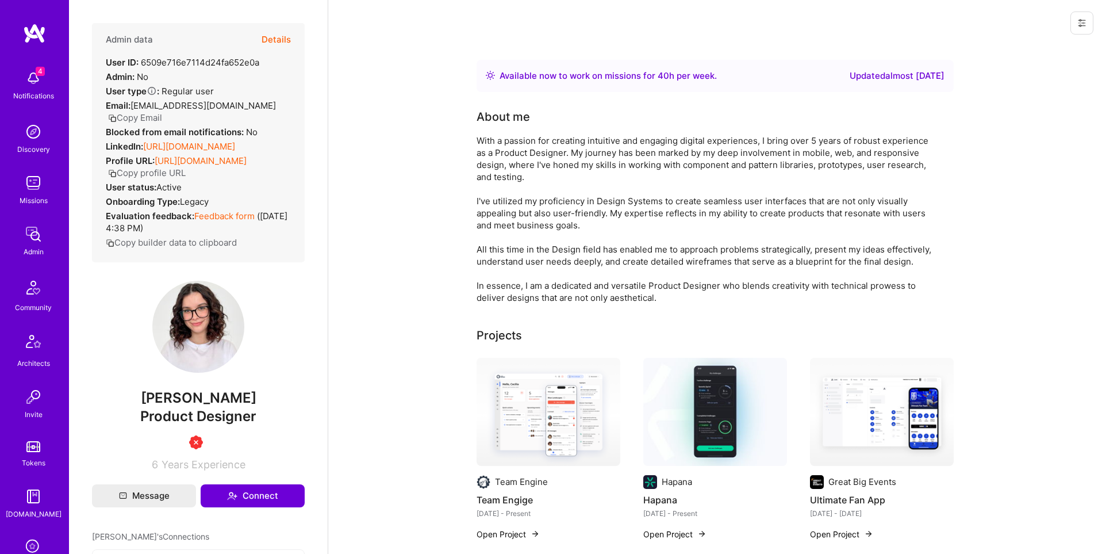 The height and width of the screenshot is (554, 1102). What do you see at coordinates (232, 496) in the screenshot?
I see `i: icon Connect` at bounding box center [232, 496].